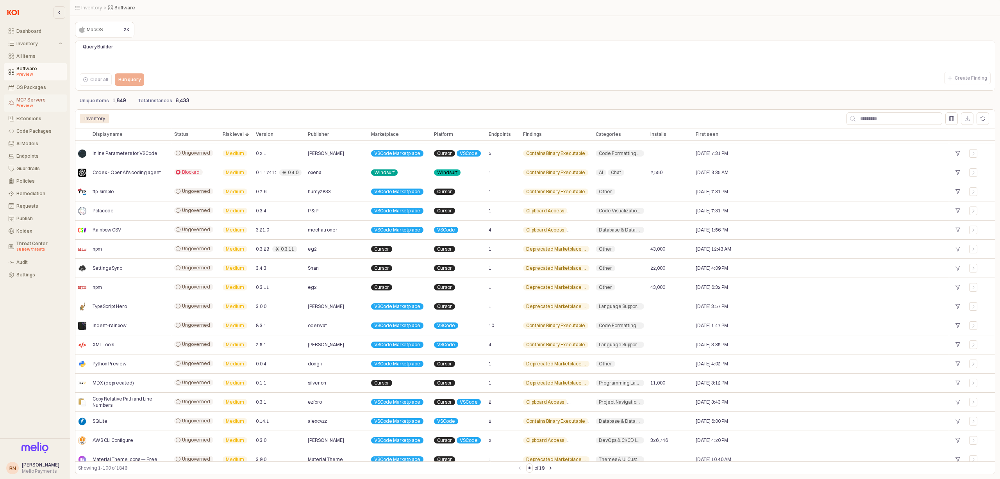  What do you see at coordinates (39, 31) in the screenshot?
I see `div: Dashboard` at bounding box center [39, 31].